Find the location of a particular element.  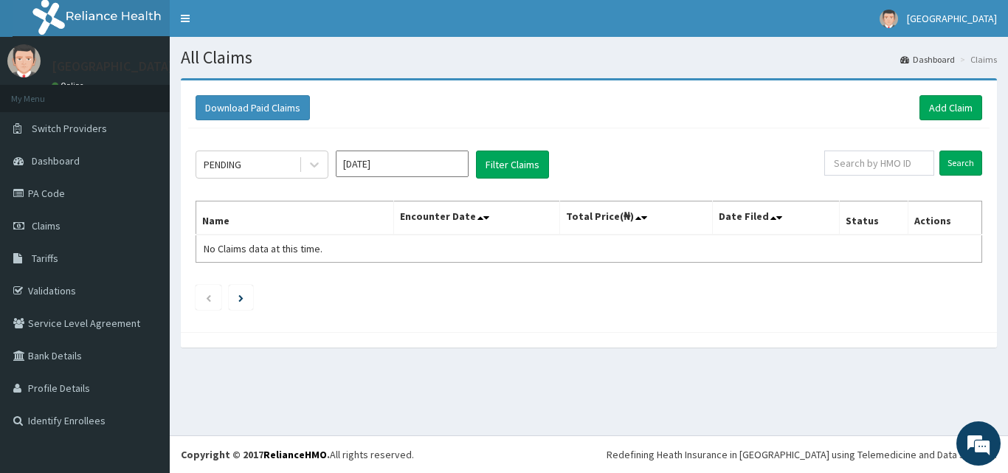

li: Claims is located at coordinates (976, 59).